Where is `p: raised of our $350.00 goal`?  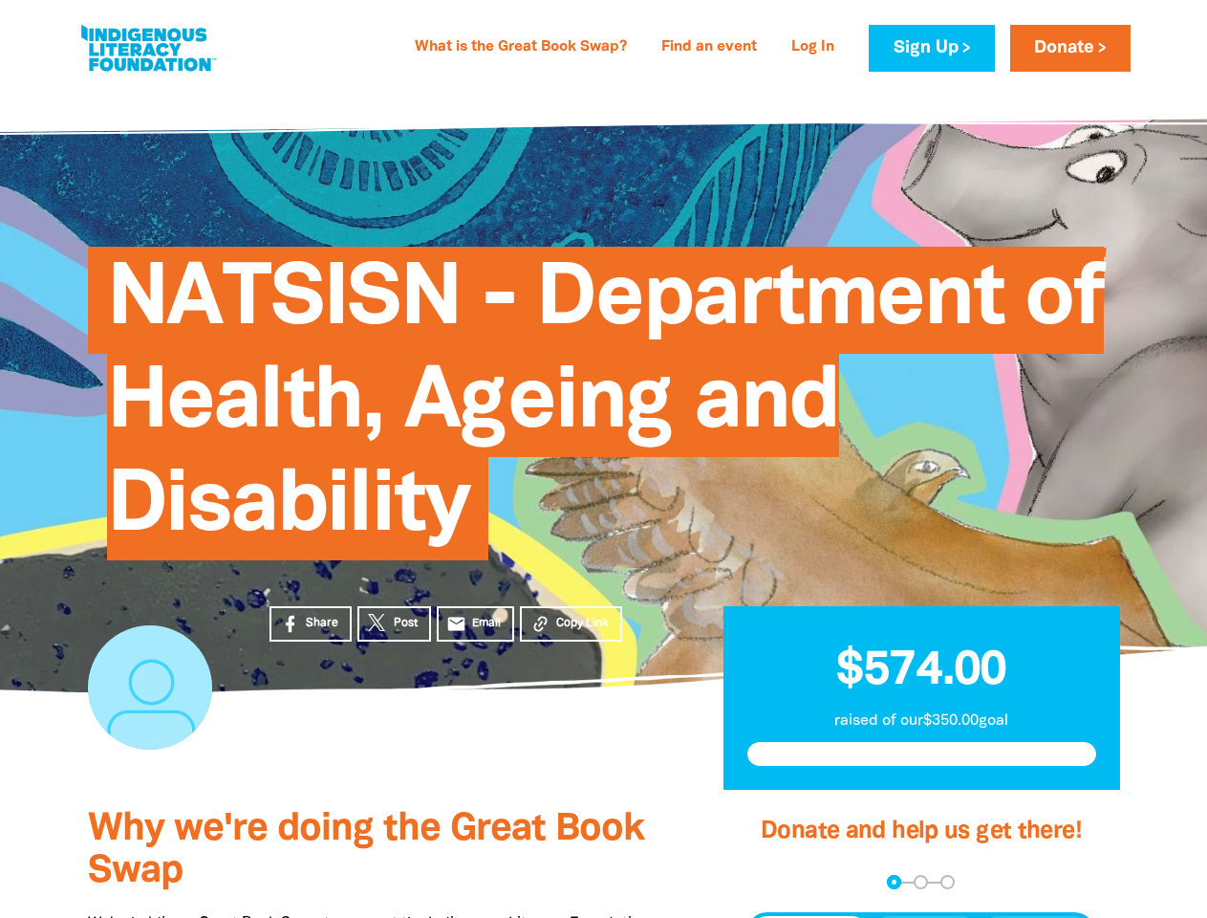 p: raised of our $350.00 goal is located at coordinates (921, 721).